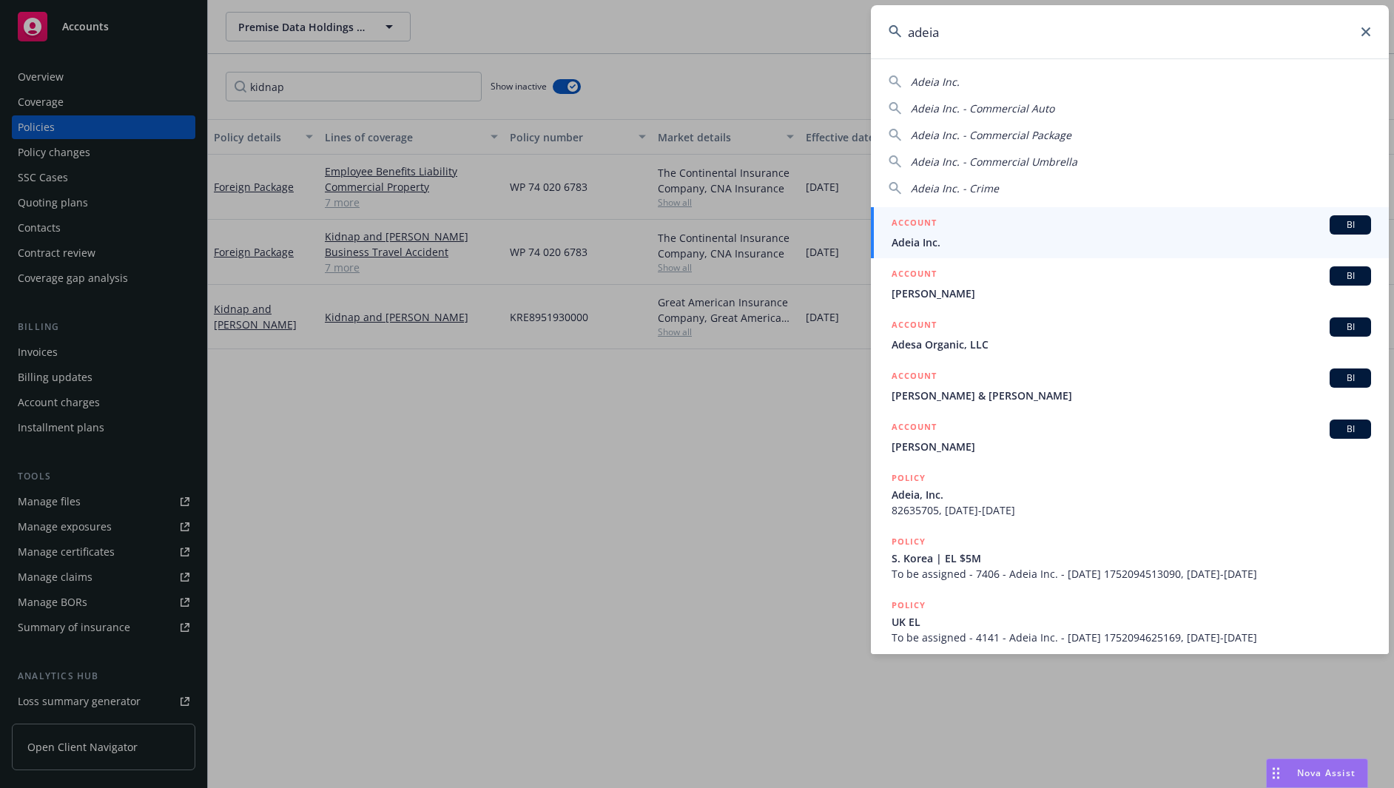 Image resolution: width=1394 pixels, height=788 pixels. Describe the element at coordinates (955, 188) in the screenshot. I see `span: Adeia Inc. - Crime` at that location.